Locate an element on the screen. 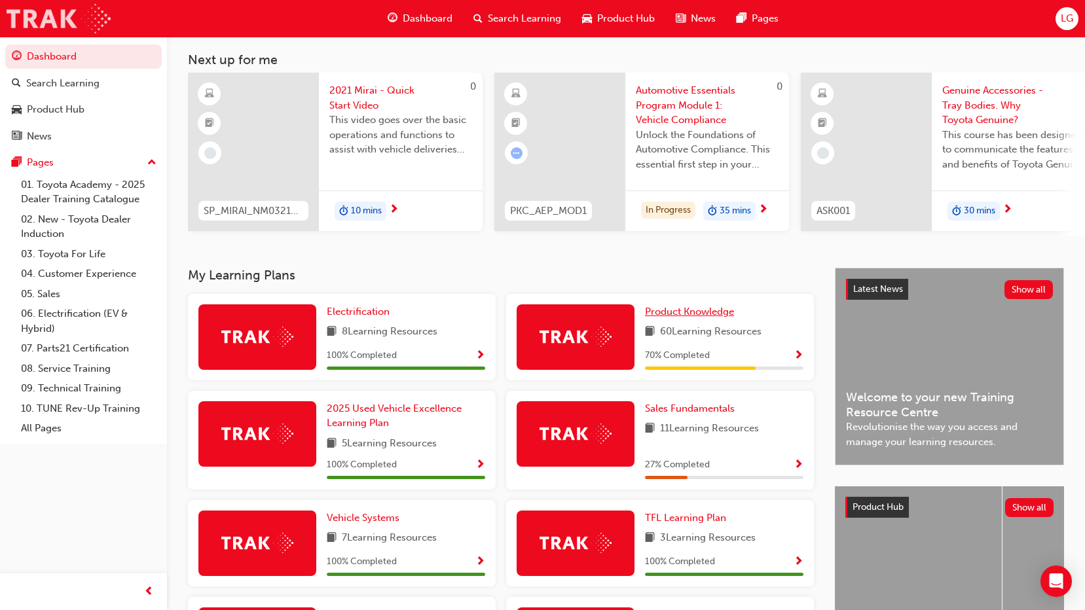 This screenshot has width=1085, height=610. span: 7 Learning Resources is located at coordinates (389, 538).